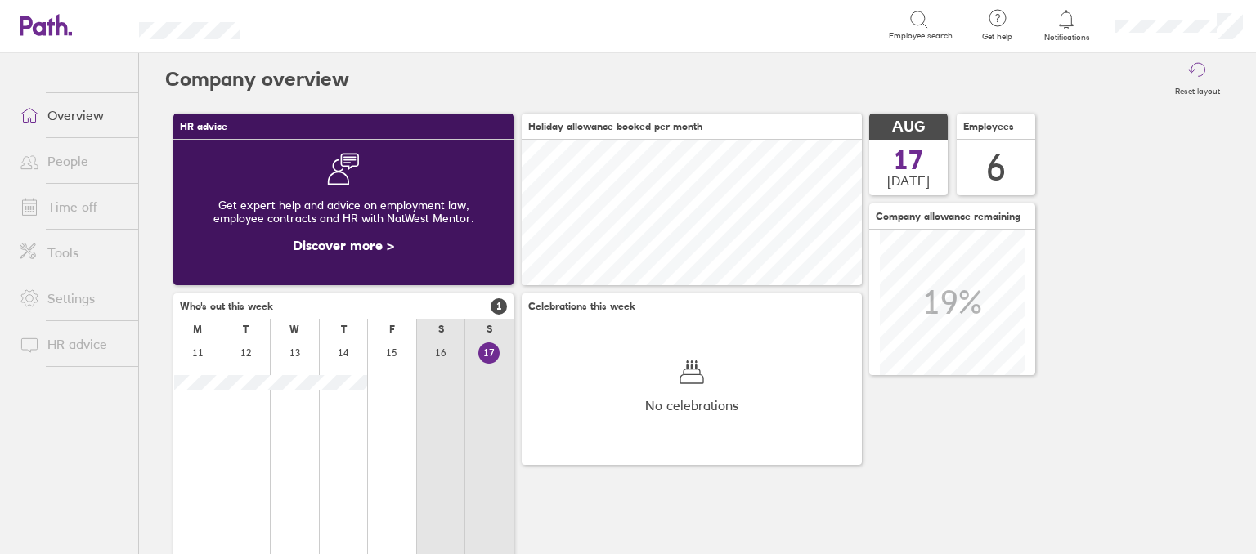  What do you see at coordinates (294, 329) in the screenshot?
I see `div: W` at bounding box center [294, 329].